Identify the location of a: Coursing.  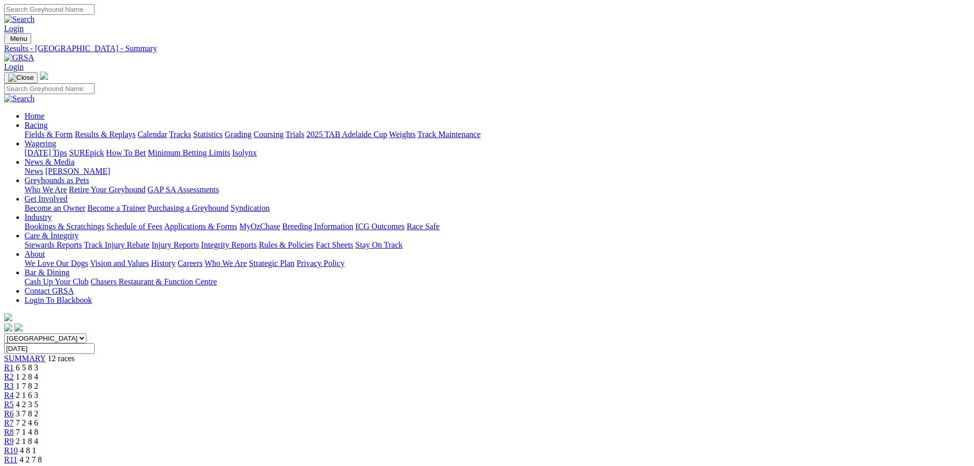
(269, 134).